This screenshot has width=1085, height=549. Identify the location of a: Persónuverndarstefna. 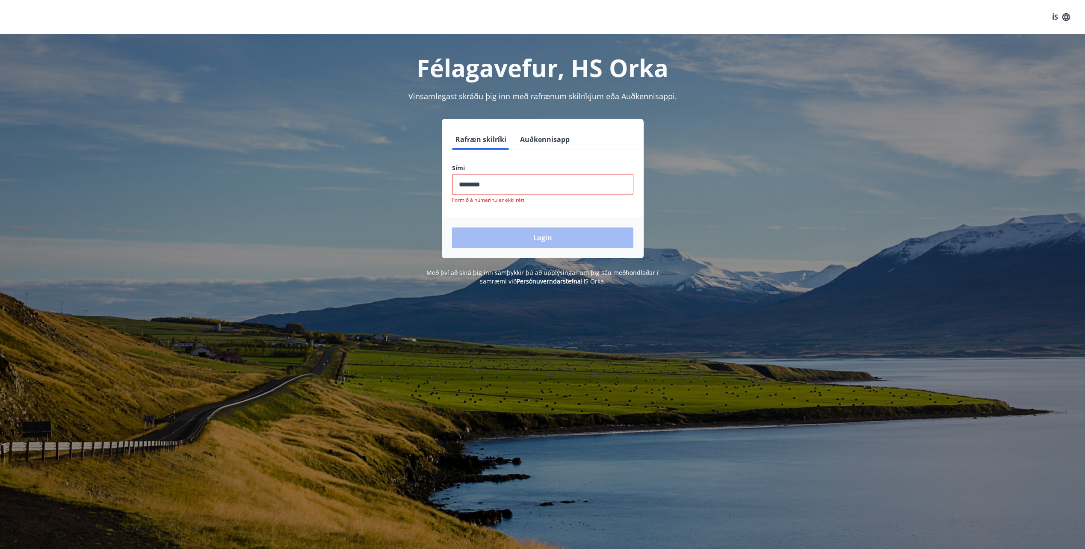
(548, 281).